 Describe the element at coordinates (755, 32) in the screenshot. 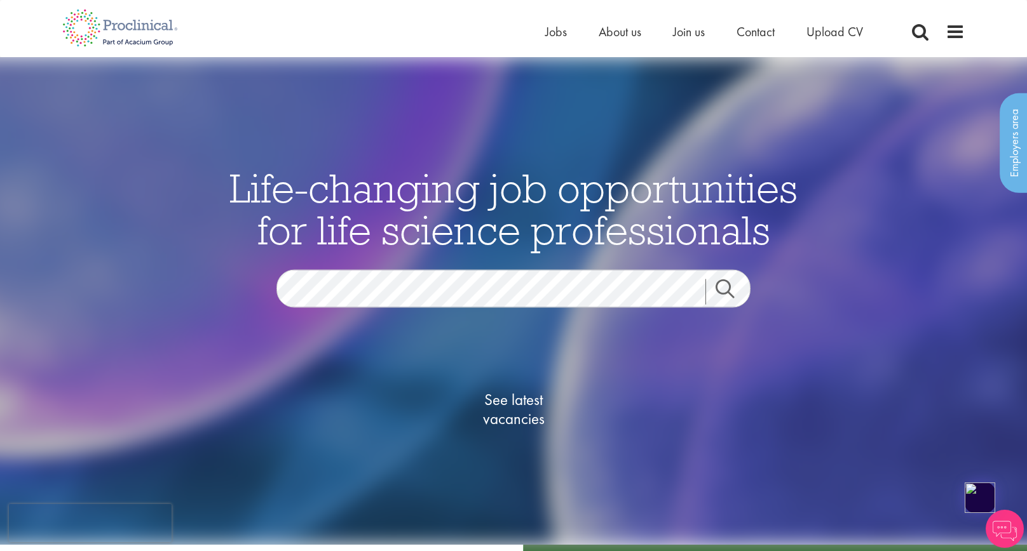

I see `span: Contact` at that location.